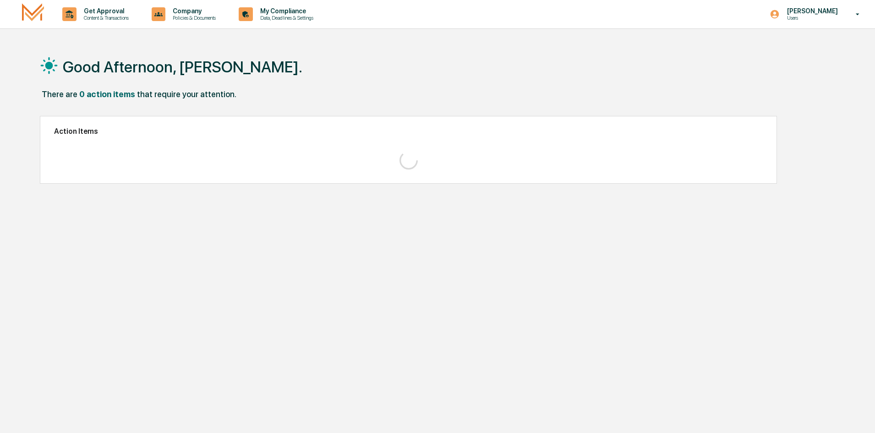  Describe the element at coordinates (105, 11) in the screenshot. I see `p: Get Approval` at that location.